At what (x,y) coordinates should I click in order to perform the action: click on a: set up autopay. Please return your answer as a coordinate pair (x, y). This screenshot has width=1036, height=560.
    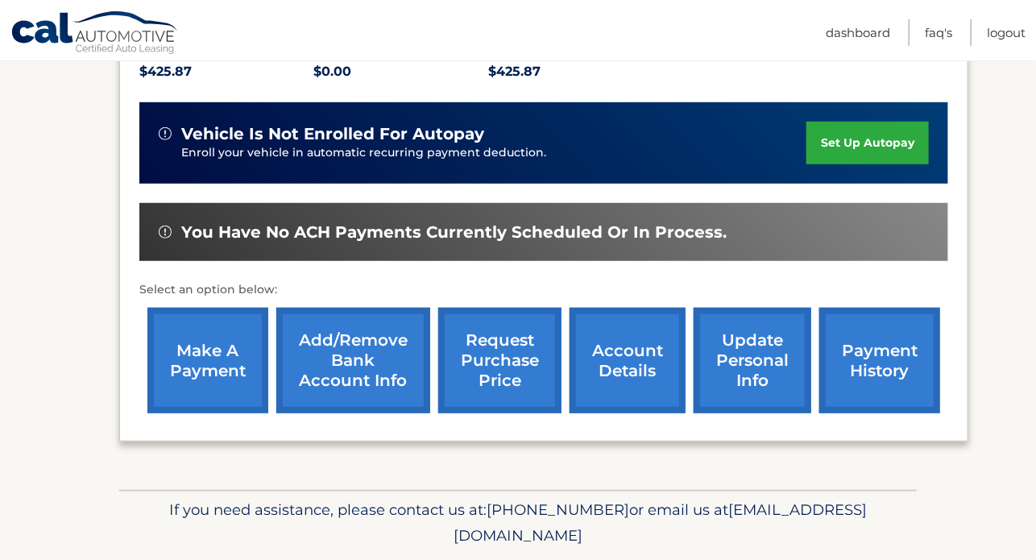
    Looking at the image, I should click on (867, 143).